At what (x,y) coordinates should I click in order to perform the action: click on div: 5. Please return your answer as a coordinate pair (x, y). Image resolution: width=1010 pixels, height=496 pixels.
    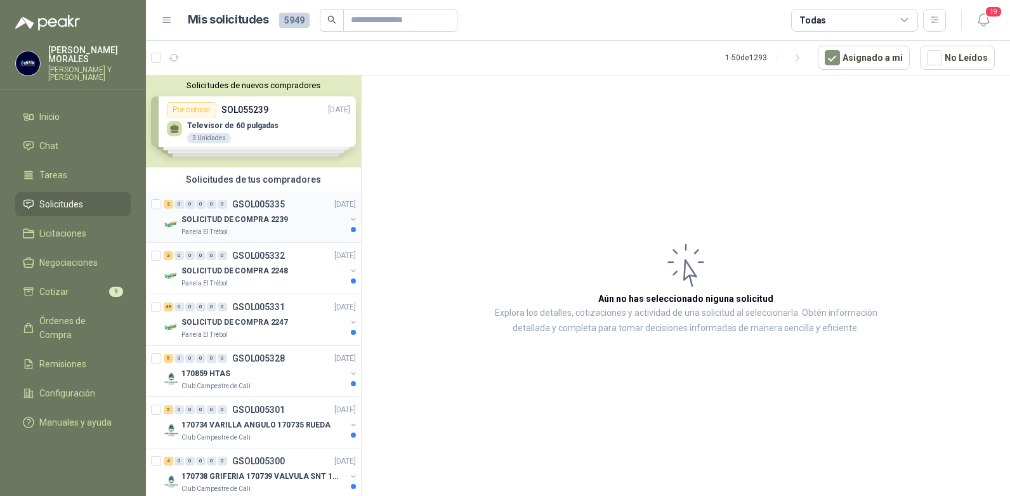
    Looking at the image, I should click on (168, 410).